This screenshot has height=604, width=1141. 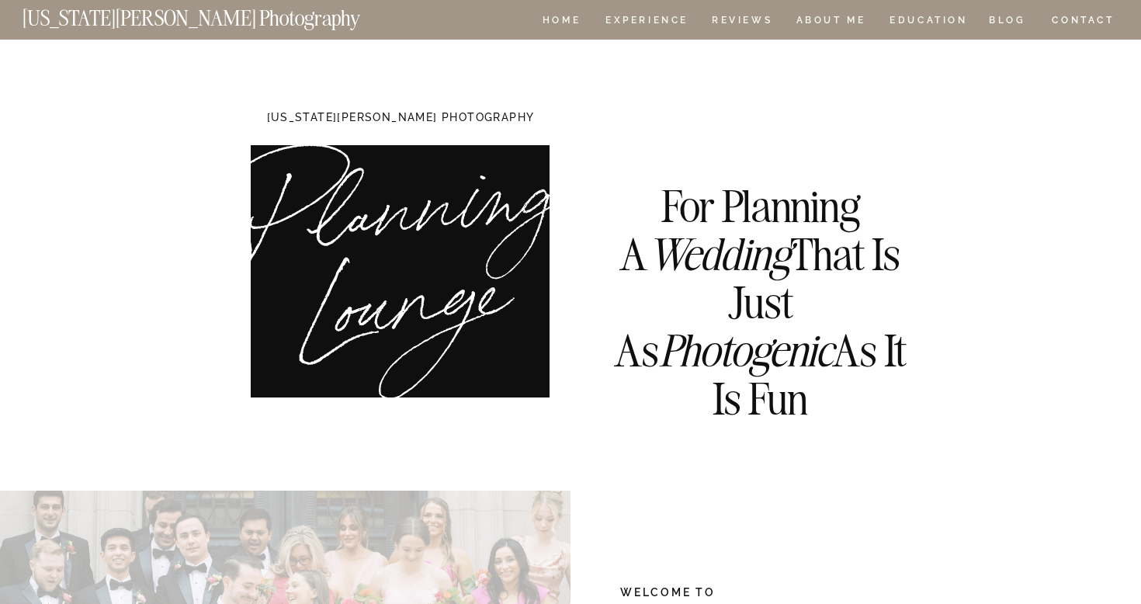 I want to click on nav: BLOG, so click(x=1008, y=22).